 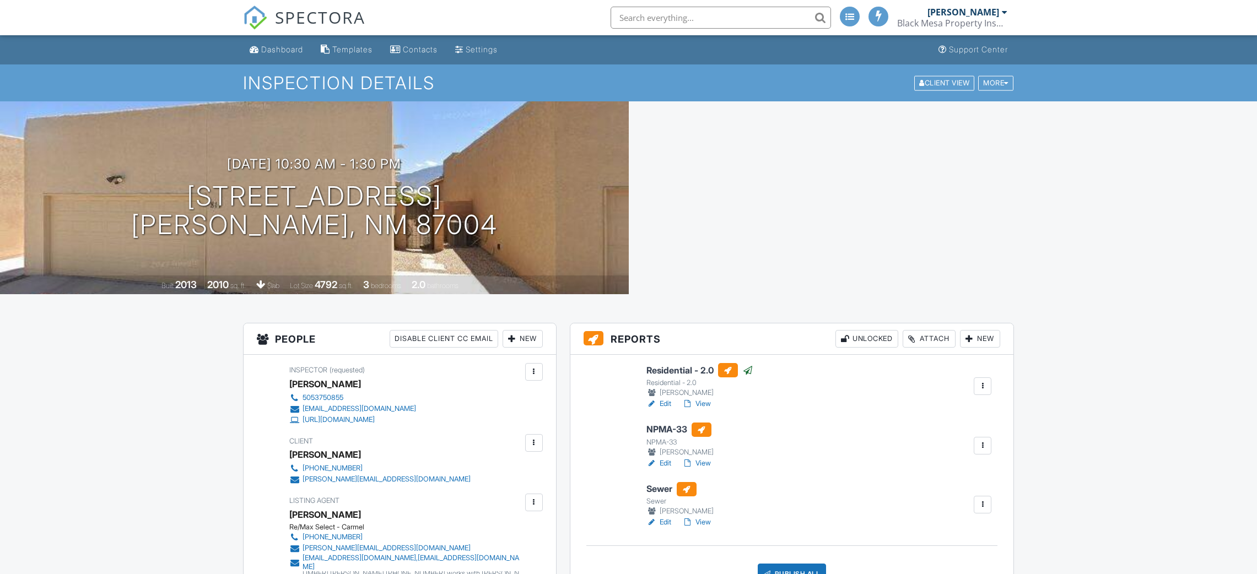 I want to click on span: sq. ft., so click(x=238, y=285).